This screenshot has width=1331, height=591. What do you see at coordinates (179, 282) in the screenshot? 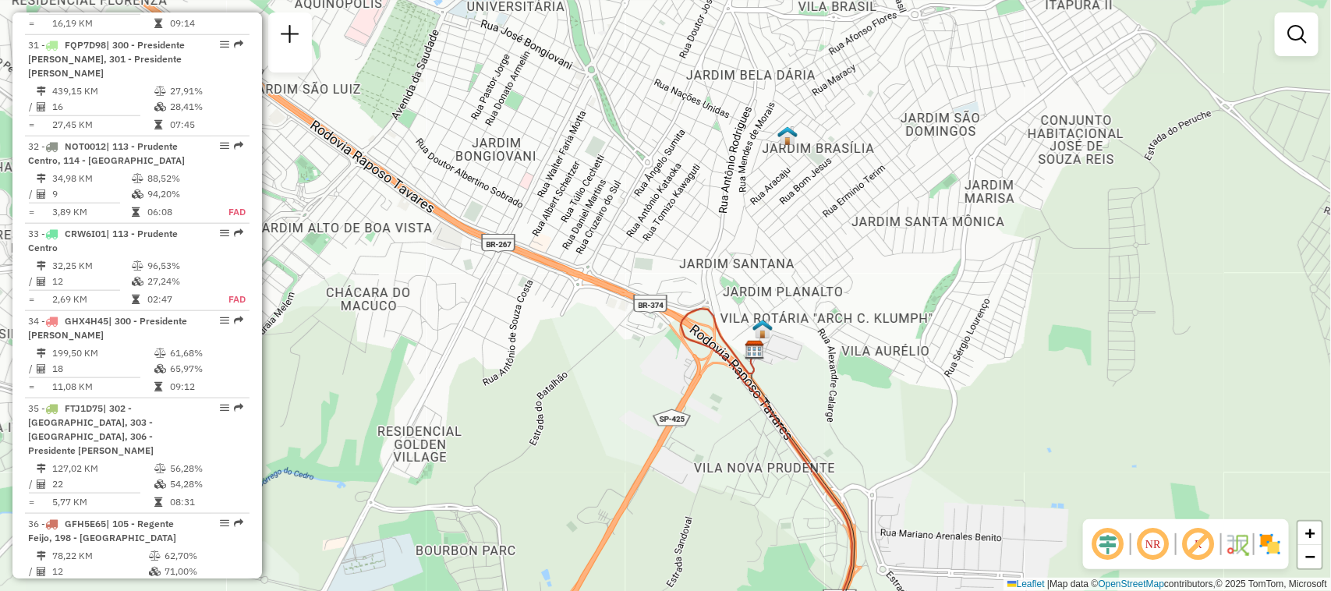
I see `td: 27,24%` at bounding box center [179, 282].